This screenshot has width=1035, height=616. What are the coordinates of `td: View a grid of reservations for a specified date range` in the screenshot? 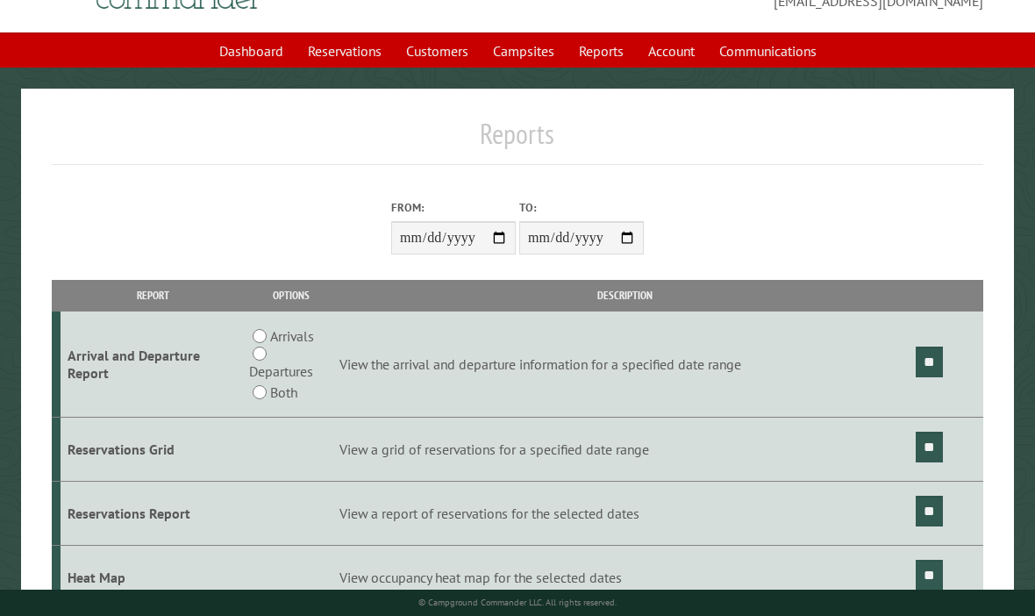 It's located at (625, 449).